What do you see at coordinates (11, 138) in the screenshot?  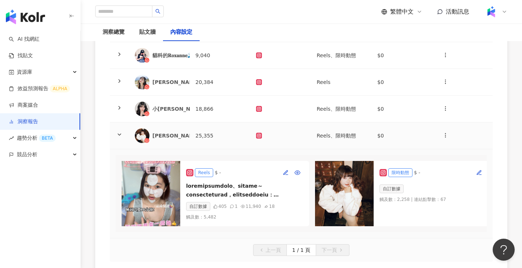 I see `span: rise` at bounding box center [11, 138].